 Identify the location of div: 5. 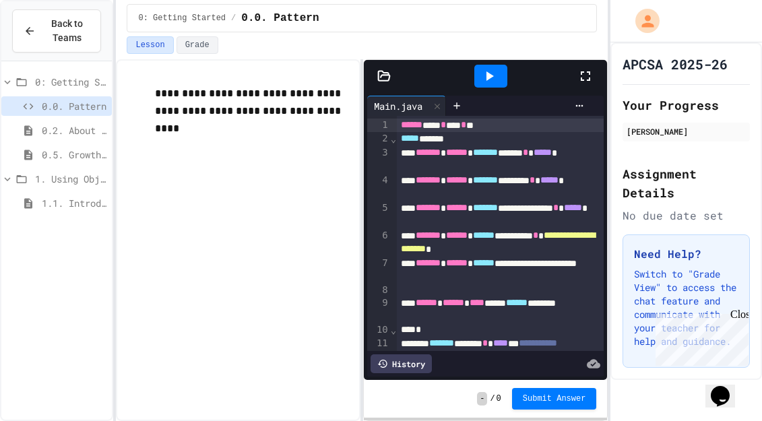
(378, 215).